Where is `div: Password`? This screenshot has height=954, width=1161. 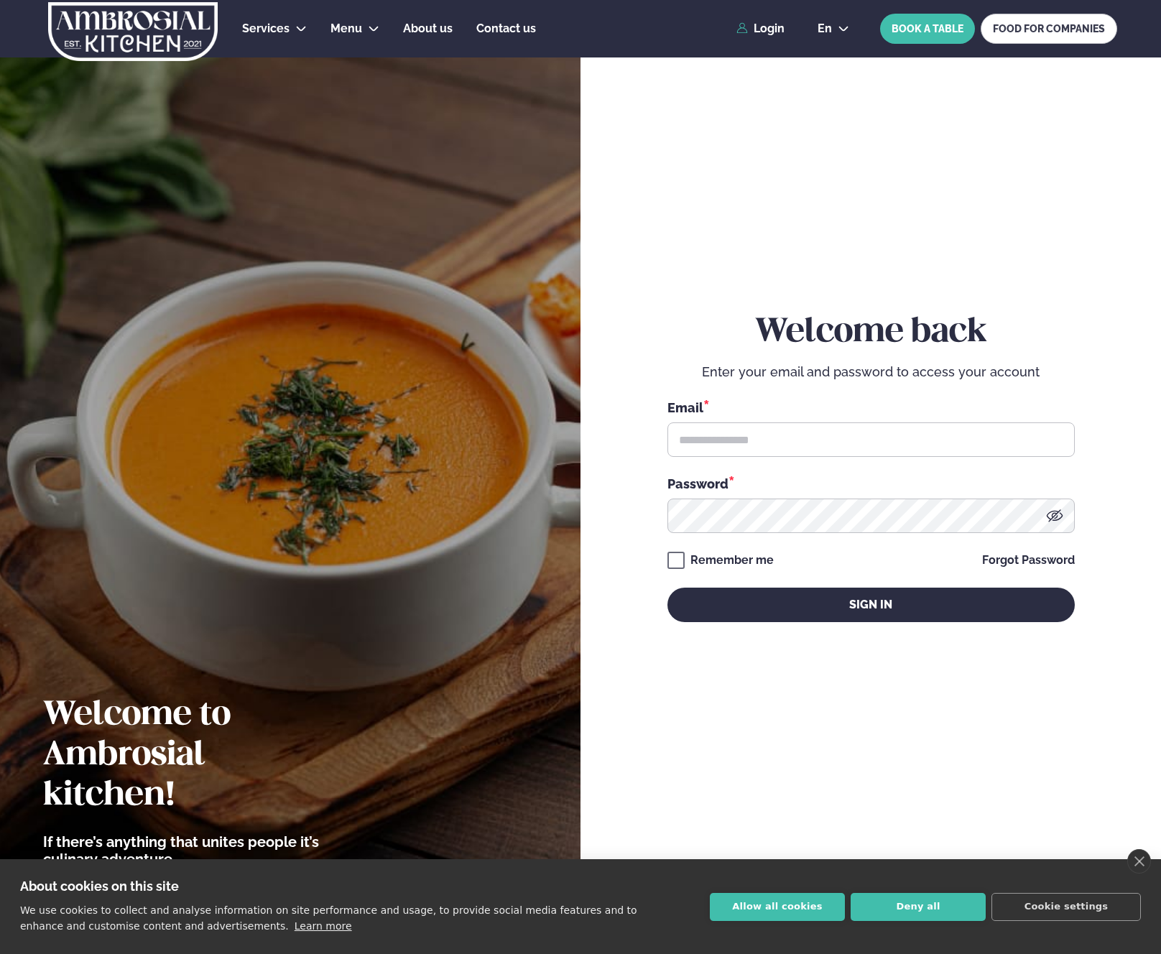 div: Password is located at coordinates (871, 484).